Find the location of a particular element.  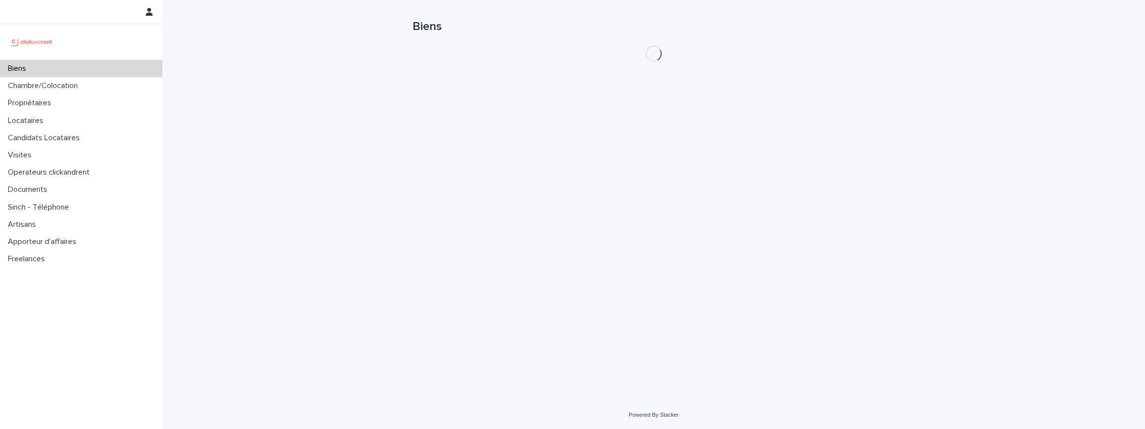

p: Biens is located at coordinates (19, 68).